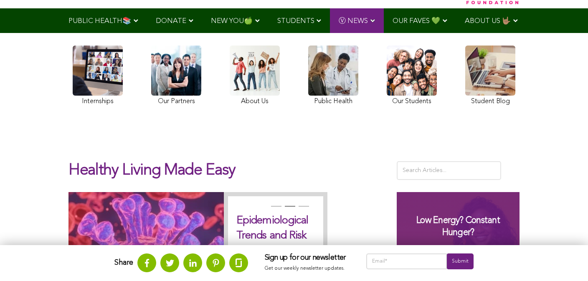  Describe the element at coordinates (461, 262) in the screenshot. I see `input: Submit` at that location.